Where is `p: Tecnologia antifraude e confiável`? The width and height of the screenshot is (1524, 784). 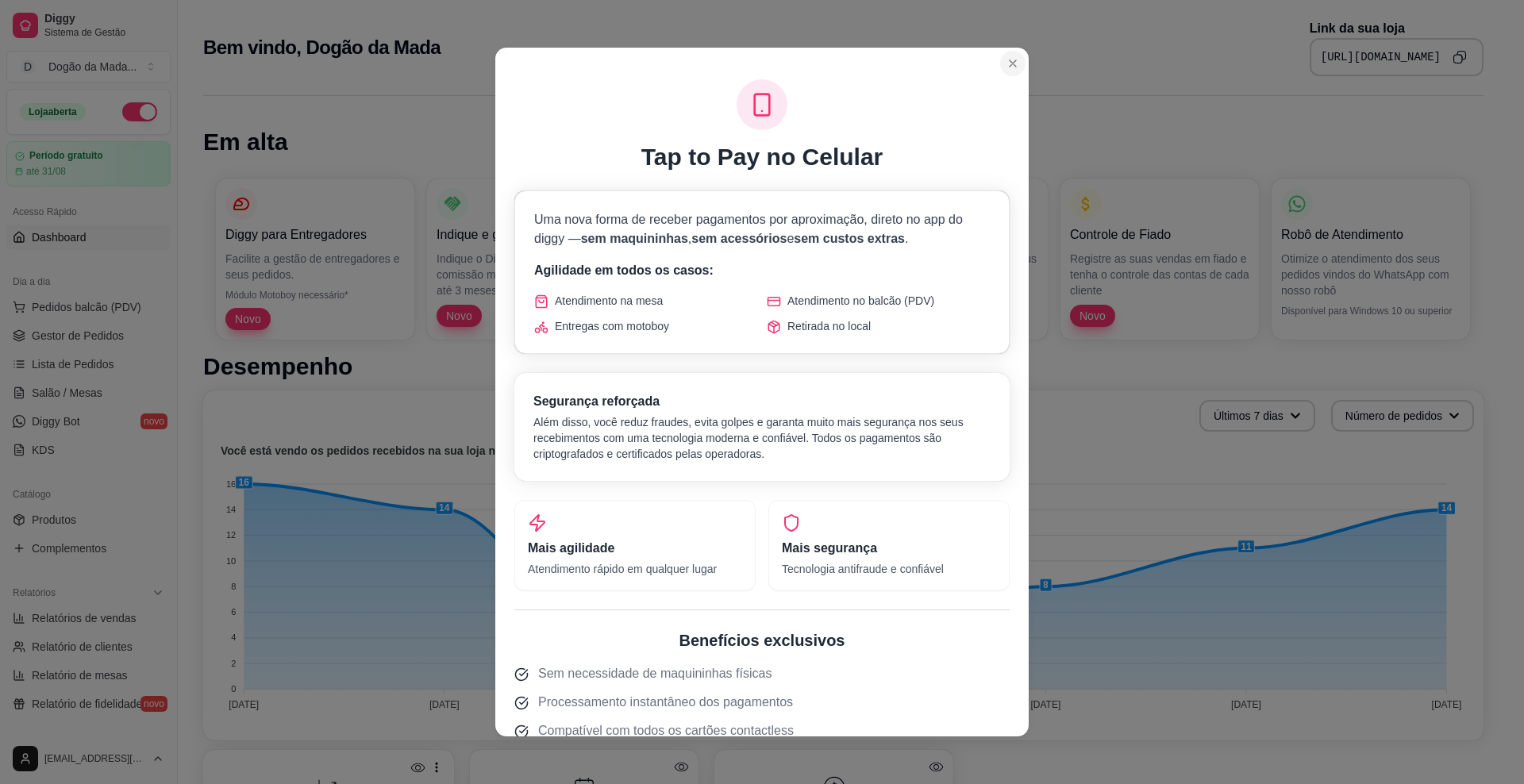 p: Tecnologia antifraude e confiável is located at coordinates (889, 569).